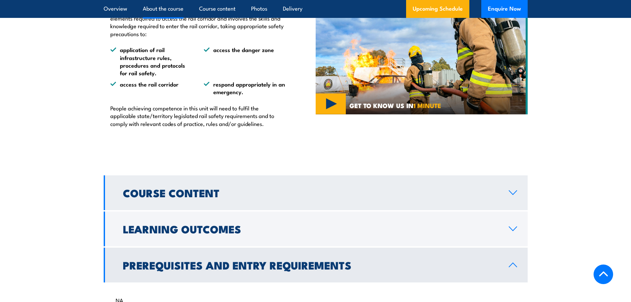  What do you see at coordinates (151, 88) in the screenshot?
I see `li: access the rail corridor` at bounding box center [151, 88].